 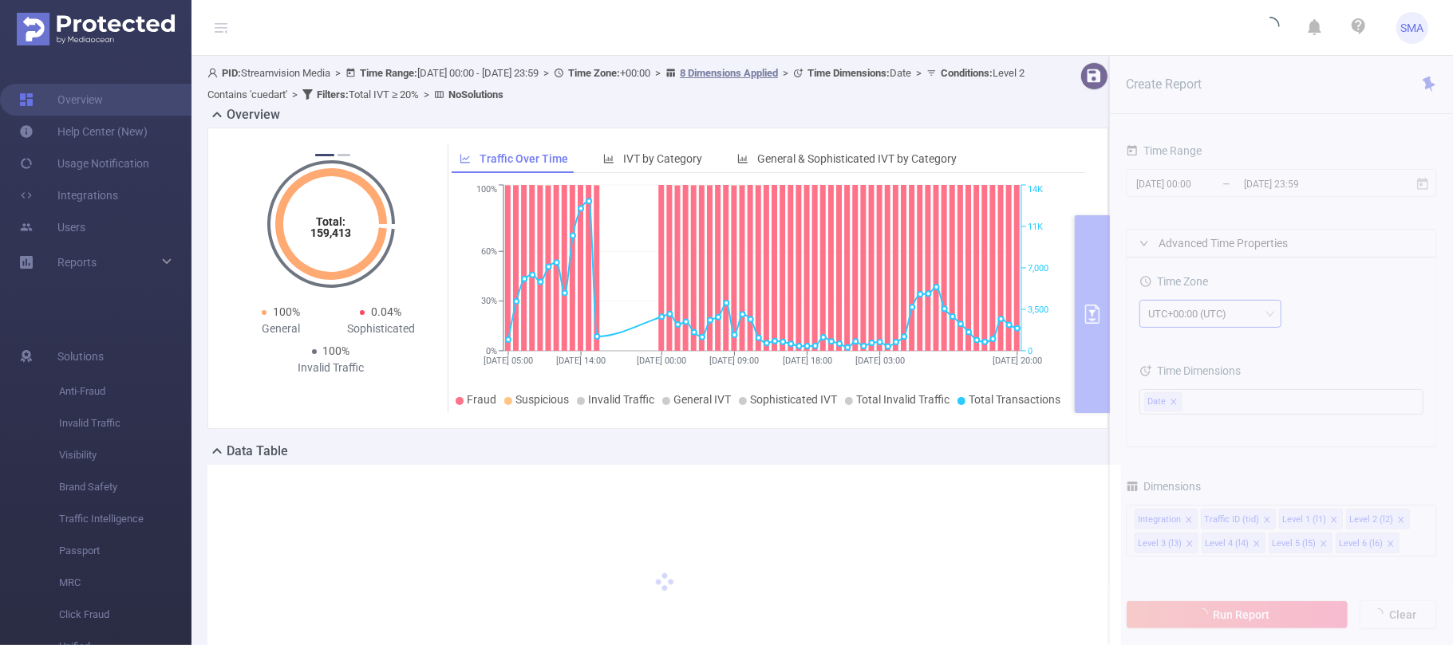 I want to click on span: Total Invalid Traffic, so click(x=902, y=400).